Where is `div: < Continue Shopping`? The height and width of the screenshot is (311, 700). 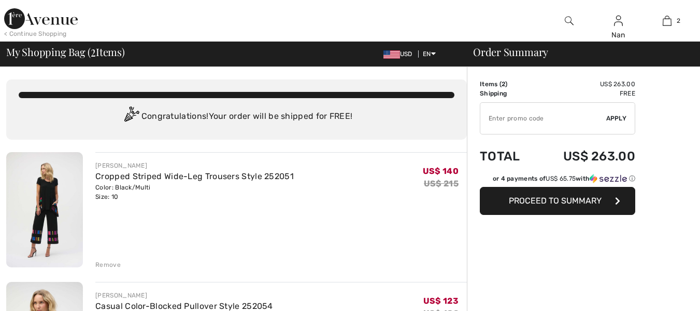
div: < Continue Shopping is located at coordinates (35, 34).